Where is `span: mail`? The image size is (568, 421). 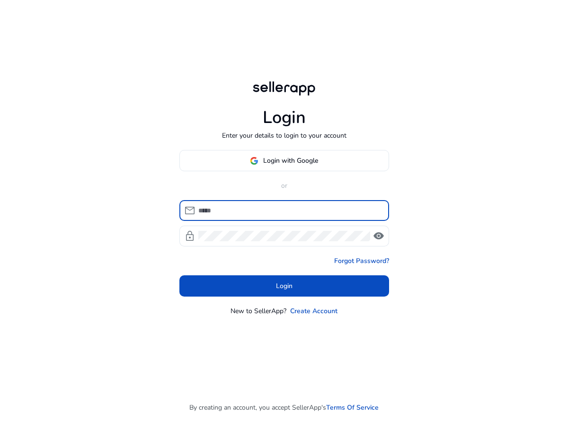 span: mail is located at coordinates (190, 211).